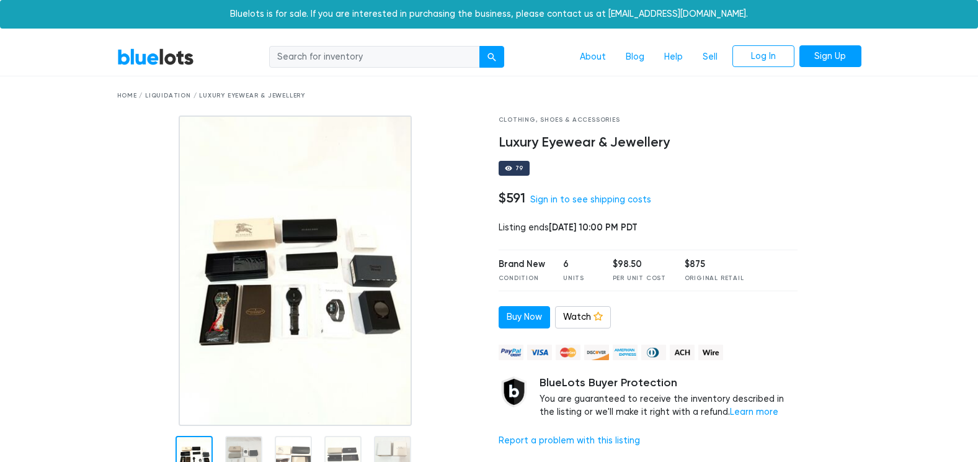  I want to click on a: Buy Now, so click(524, 317).